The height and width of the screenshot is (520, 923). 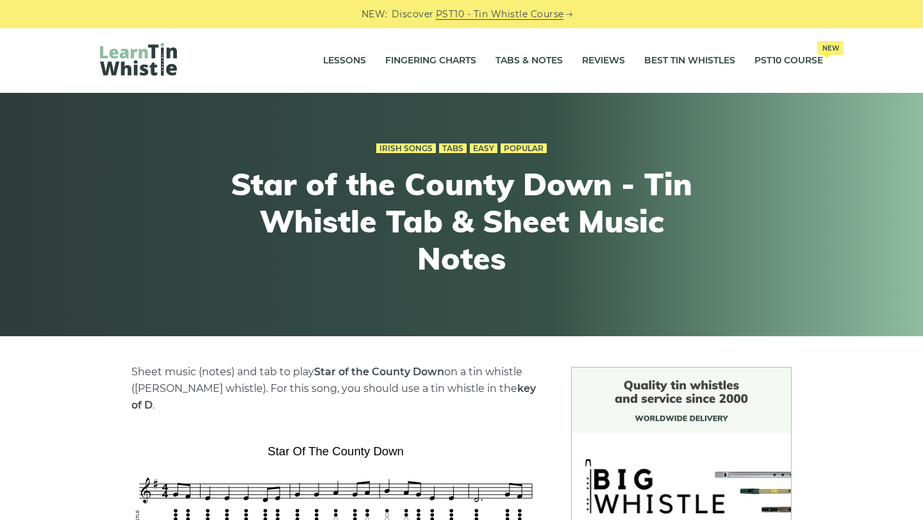 What do you see at coordinates (529, 61) in the screenshot?
I see `a: Tabs & Notes` at bounding box center [529, 61].